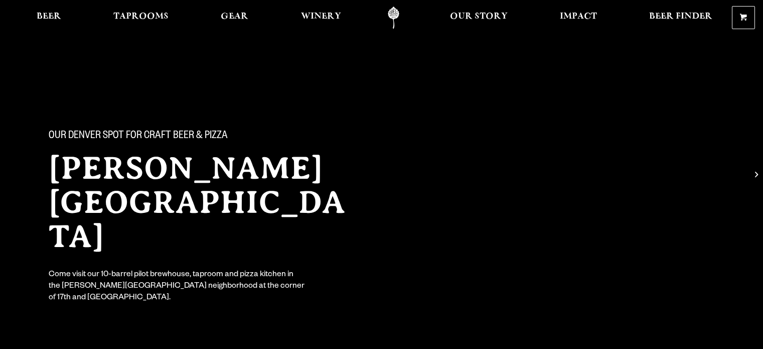 The height and width of the screenshot is (349, 763). Describe the element at coordinates (141, 18) in the screenshot. I see `a: Taprooms` at that location.